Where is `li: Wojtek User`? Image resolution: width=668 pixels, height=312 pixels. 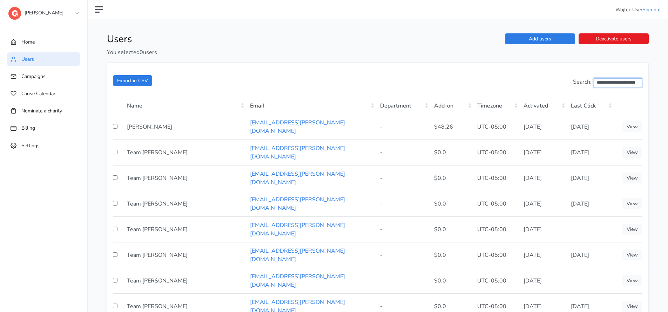
li: Wojtek User is located at coordinates (638, 9).